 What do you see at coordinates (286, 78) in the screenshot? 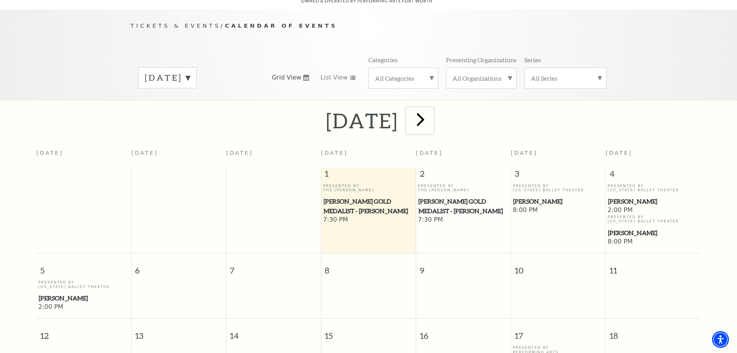
I see `span: Grid View` at bounding box center [286, 78].